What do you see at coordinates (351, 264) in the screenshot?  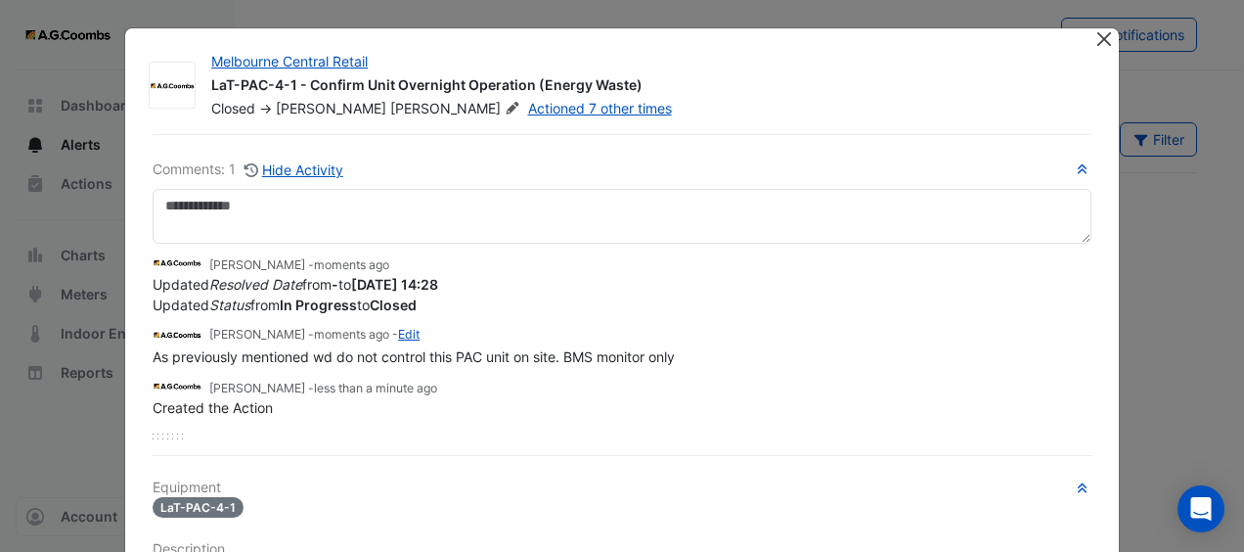 I see `span: 2025-10-06 14:28:39` at bounding box center [351, 264].